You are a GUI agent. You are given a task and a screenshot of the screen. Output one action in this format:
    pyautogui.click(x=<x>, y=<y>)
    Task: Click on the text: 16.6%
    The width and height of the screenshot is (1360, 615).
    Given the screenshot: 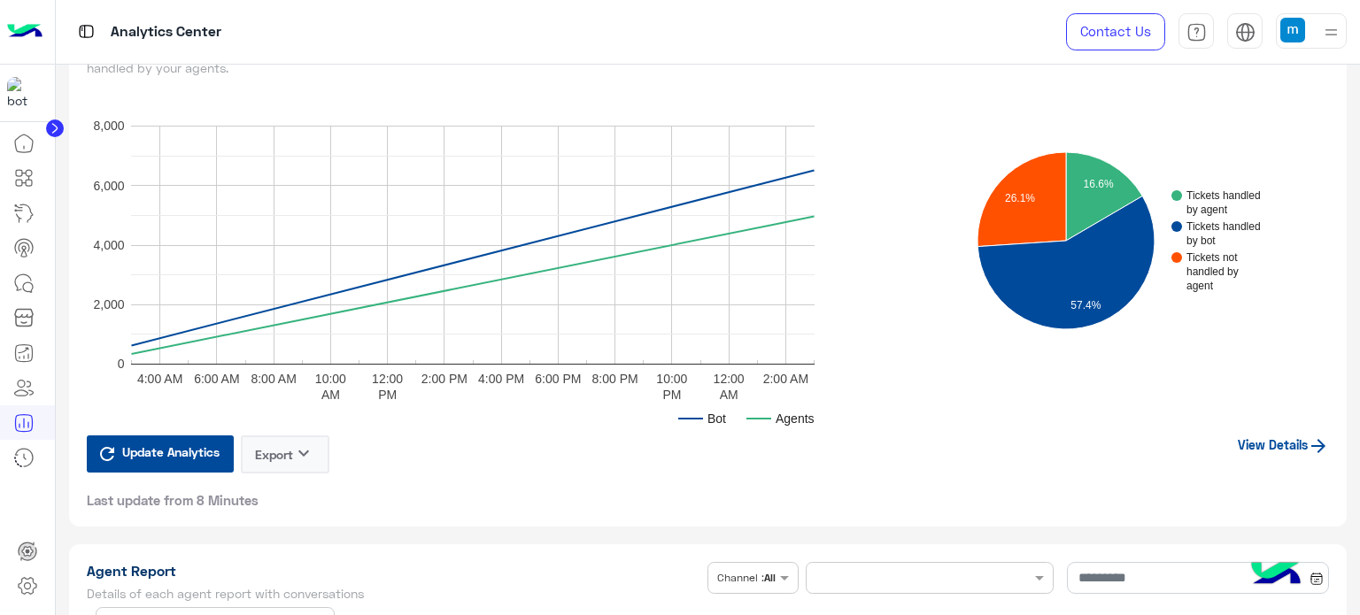 What is the action you would take?
    pyautogui.click(x=1099, y=184)
    